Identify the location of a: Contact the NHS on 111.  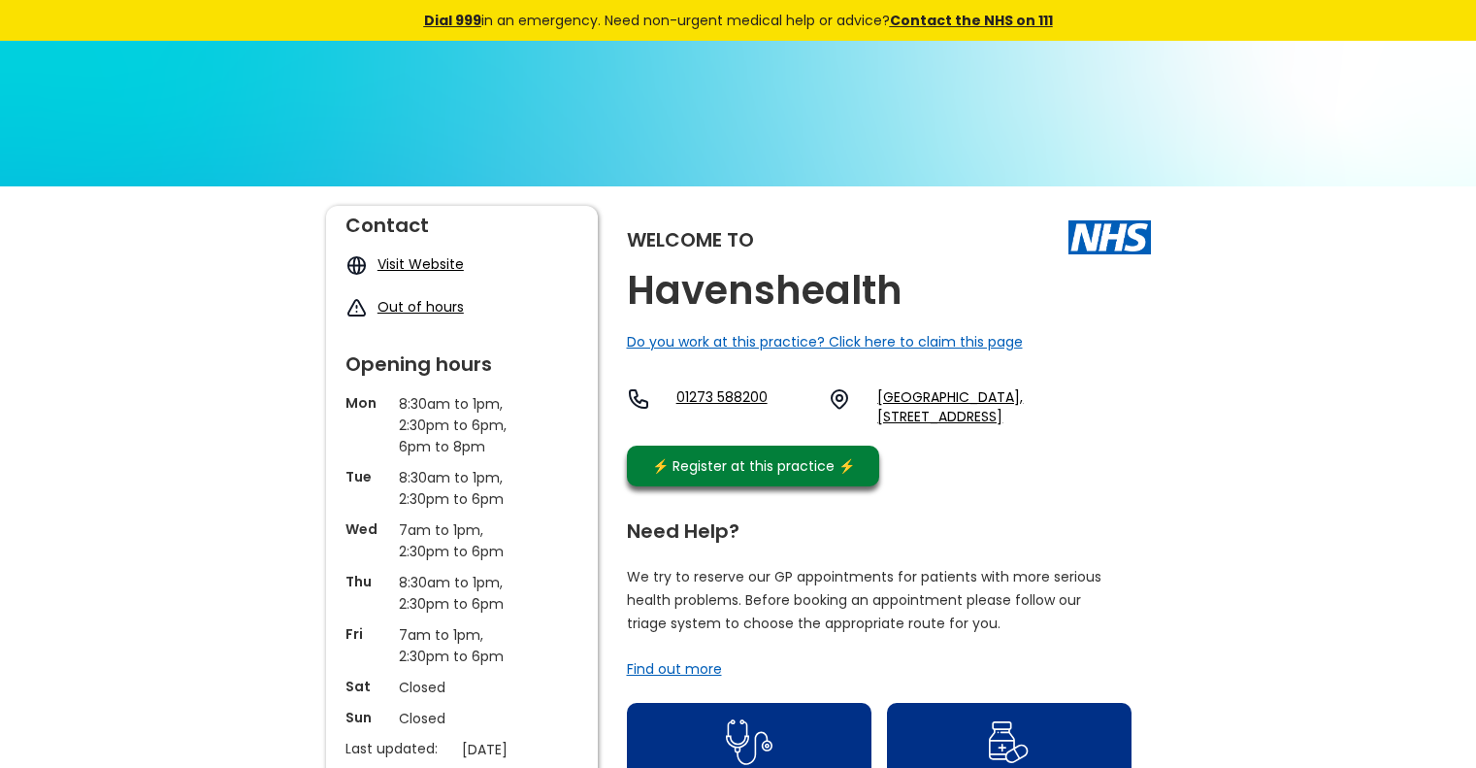
(971, 20).